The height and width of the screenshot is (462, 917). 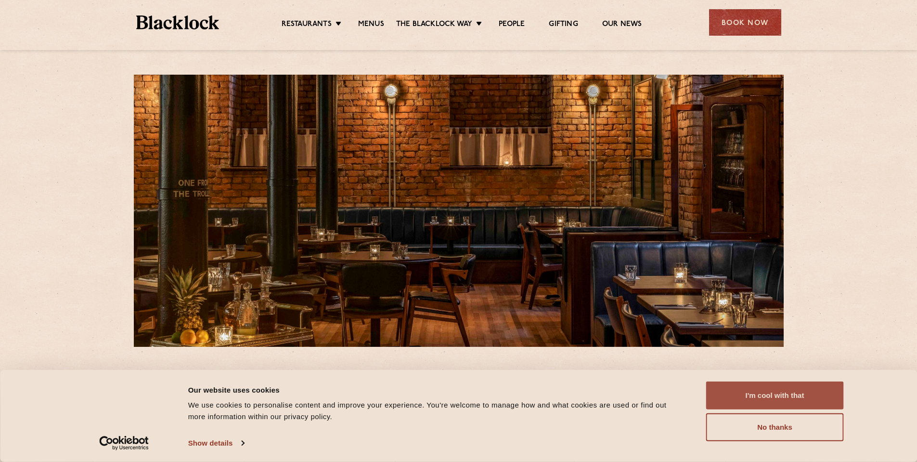 I want to click on button: No thanks, so click(x=775, y=427).